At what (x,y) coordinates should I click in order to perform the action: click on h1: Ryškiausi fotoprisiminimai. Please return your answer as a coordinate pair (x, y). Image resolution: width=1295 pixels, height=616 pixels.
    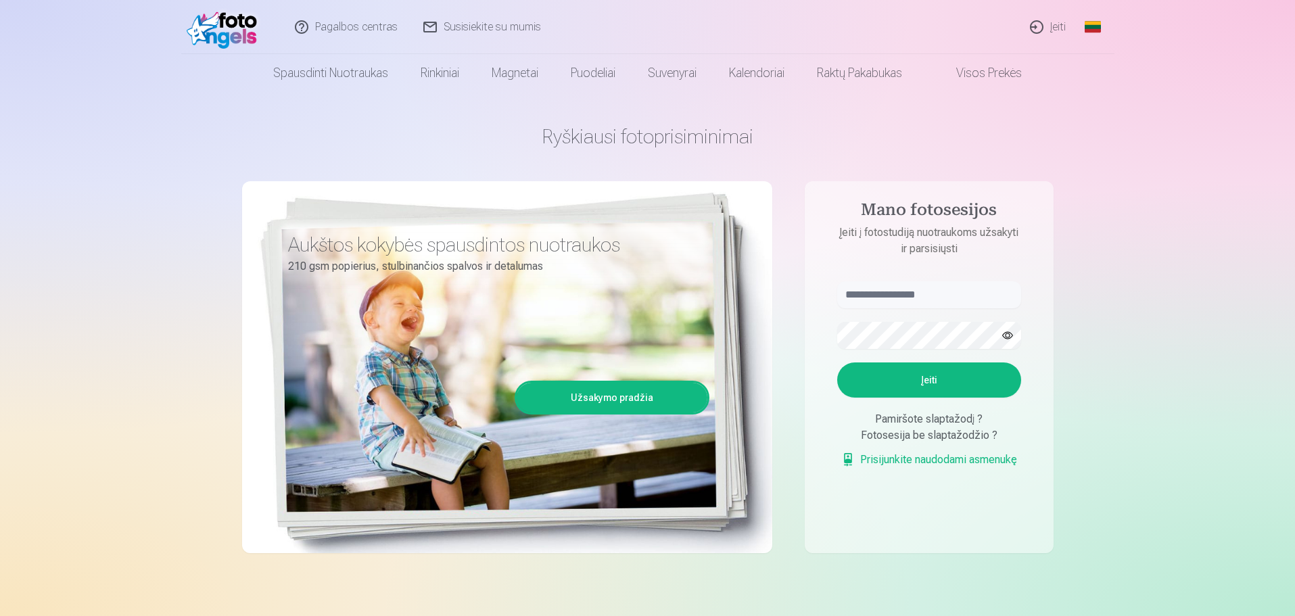
    Looking at the image, I should click on (648, 137).